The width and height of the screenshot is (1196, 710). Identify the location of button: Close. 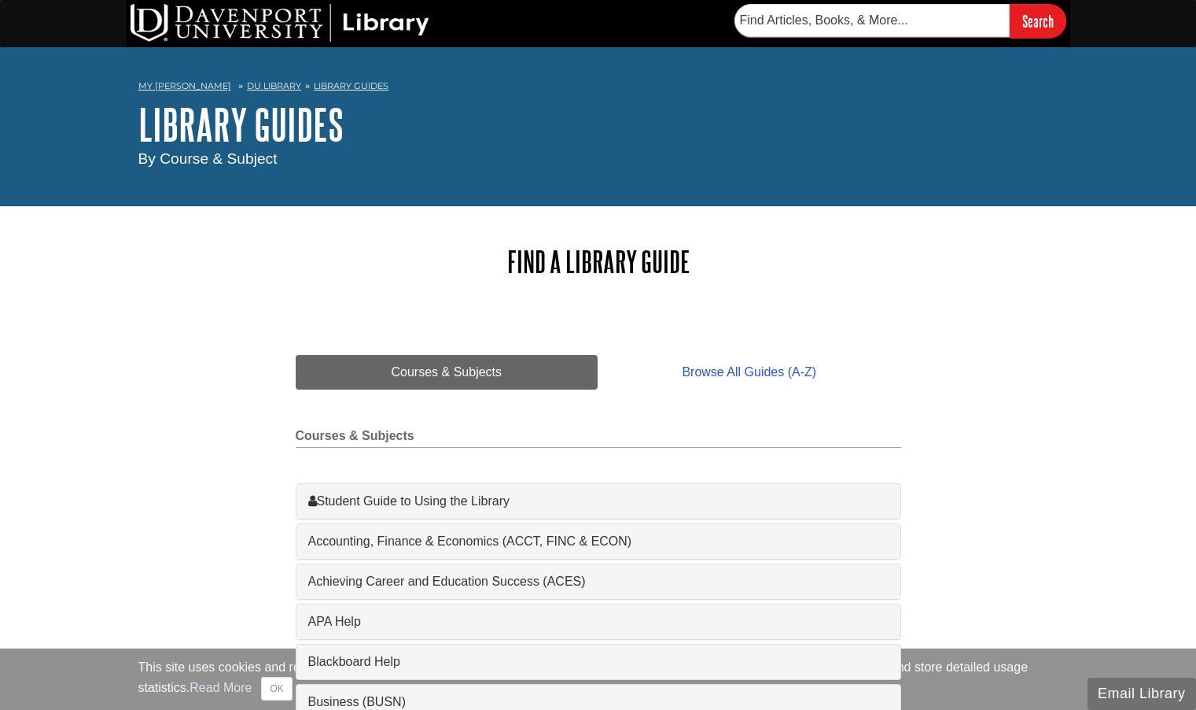
(276, 688).